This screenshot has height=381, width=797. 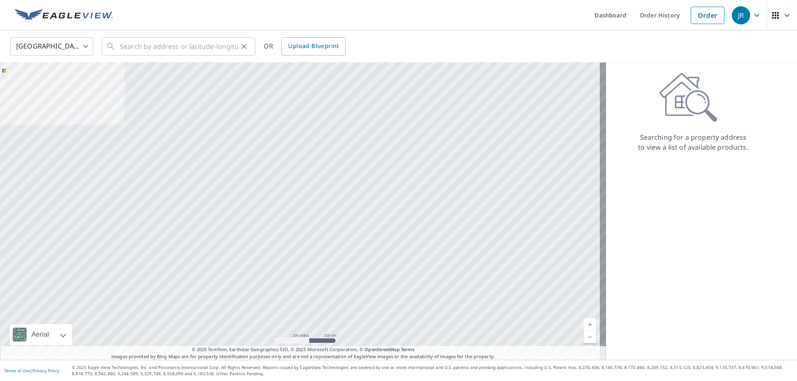 What do you see at coordinates (305, 46) in the screenshot?
I see `div: OR` at bounding box center [305, 46].